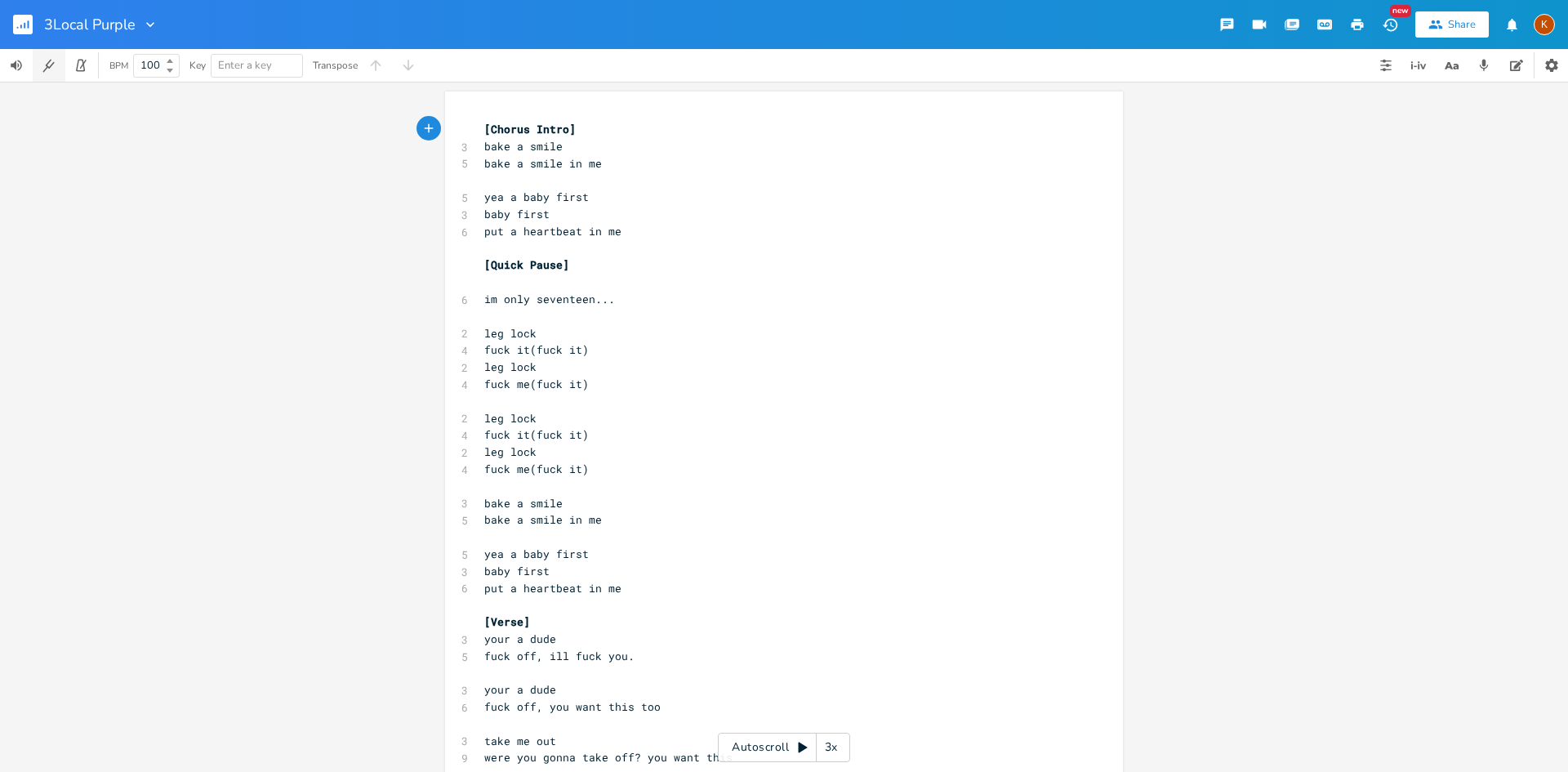 The height and width of the screenshot is (772, 1568). What do you see at coordinates (549, 299) in the screenshot?
I see `span: im only seventeen...` at bounding box center [549, 299].